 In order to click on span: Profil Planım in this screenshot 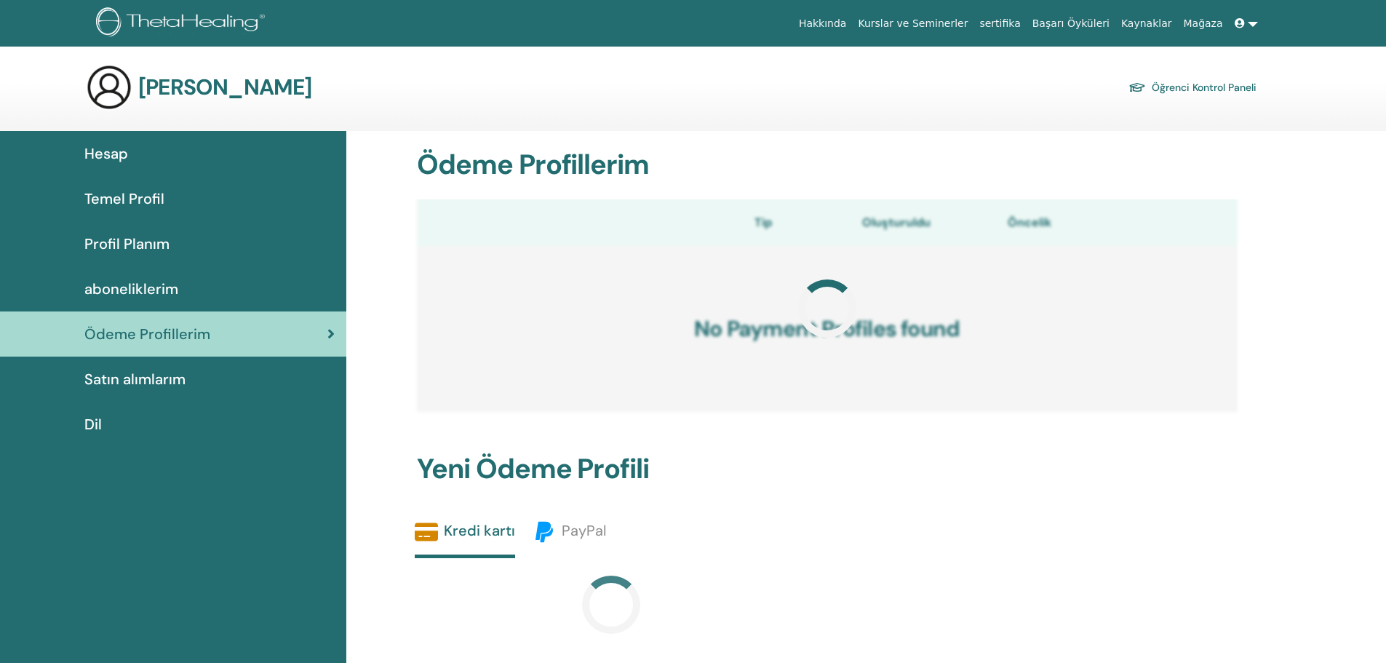, I will do `click(127, 244)`.